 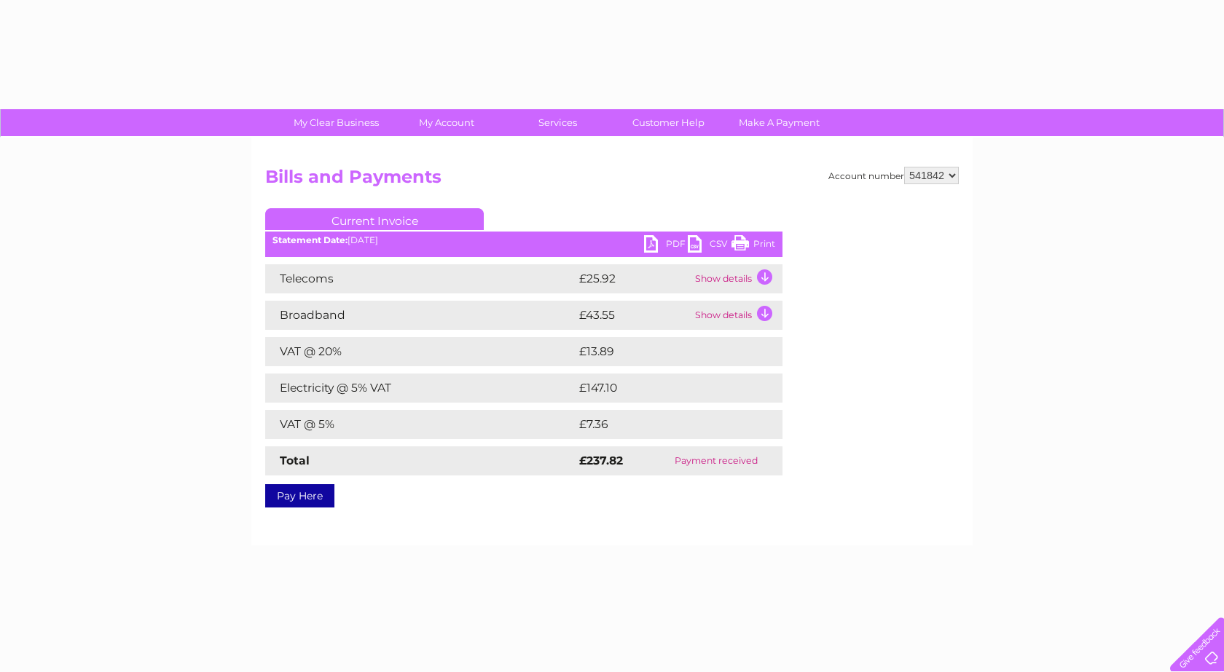 What do you see at coordinates (666, 245) in the screenshot?
I see `a: PDF` at bounding box center [666, 245].